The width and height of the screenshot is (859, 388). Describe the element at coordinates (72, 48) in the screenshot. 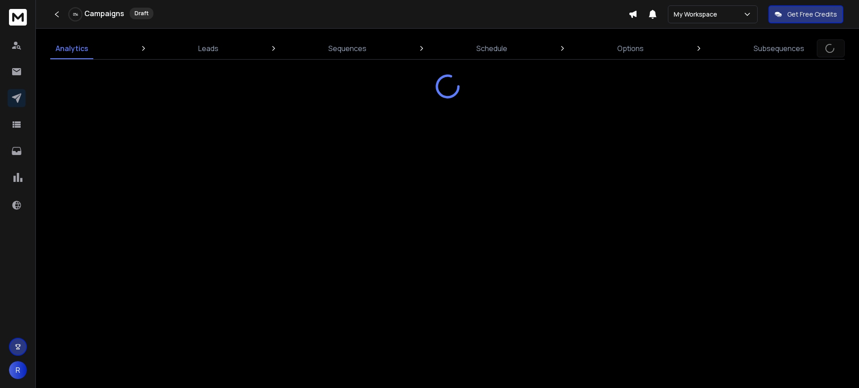

I see `p: Analytics` at that location.